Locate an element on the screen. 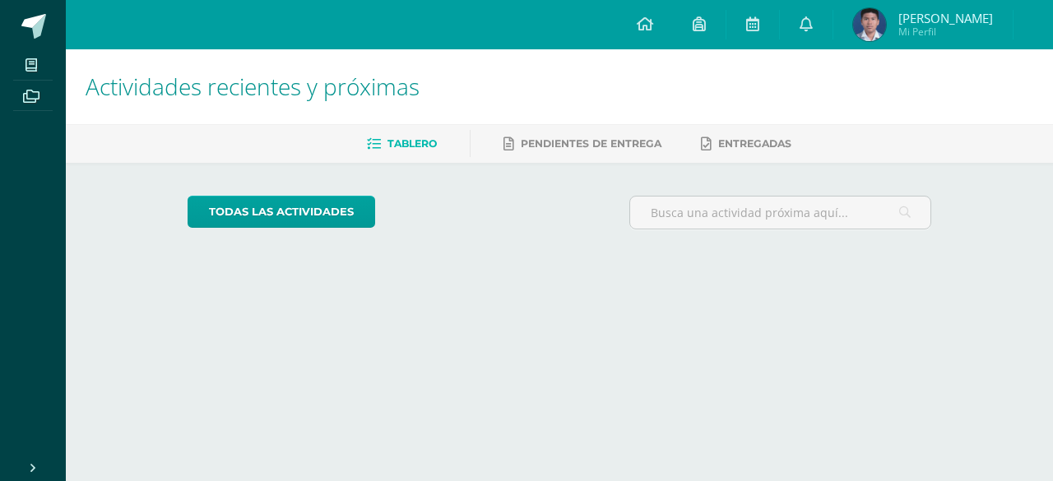 The image size is (1053, 481). img: c7adf94728d711ccc9dcd835d232940d.png is located at coordinates (869, 25).